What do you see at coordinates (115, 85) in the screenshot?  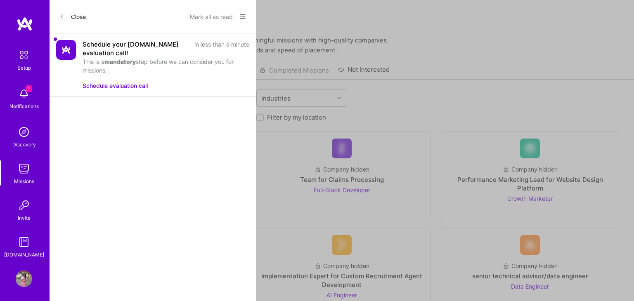 I see `button: Schedule evaluation call` at bounding box center [115, 85].